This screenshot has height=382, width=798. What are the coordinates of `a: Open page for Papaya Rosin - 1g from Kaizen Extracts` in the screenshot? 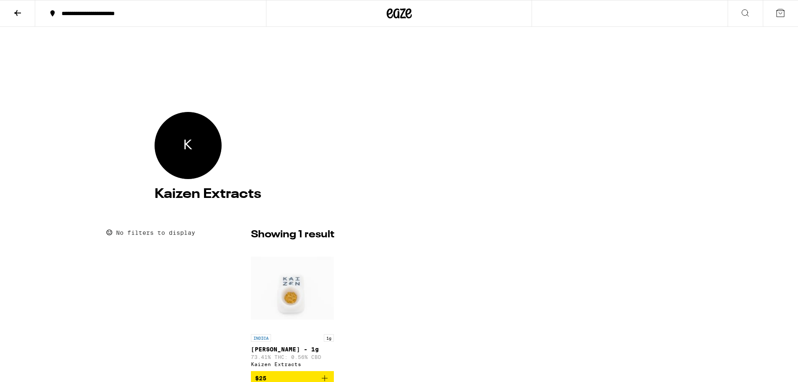 It's located at (293, 308).